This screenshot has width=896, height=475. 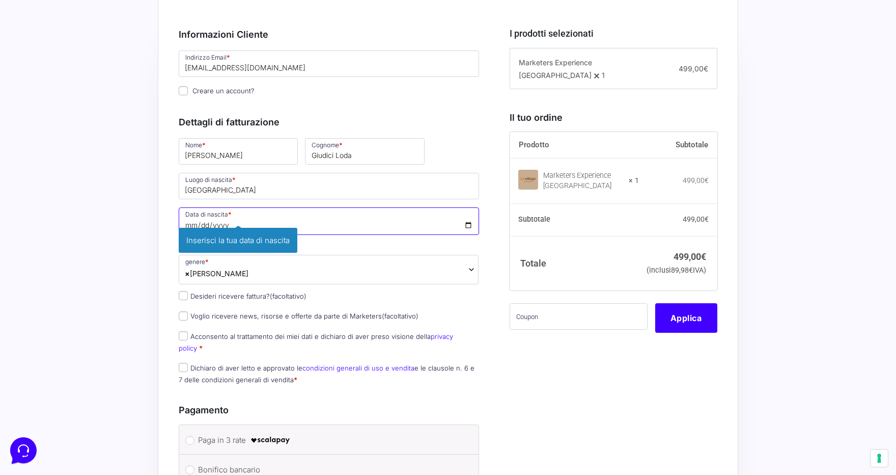 What do you see at coordinates (880, 458) in the screenshot?
I see `button: Le tue preferenze relative al consenso per le tecnologie di tracciamento` at bounding box center [880, 458].